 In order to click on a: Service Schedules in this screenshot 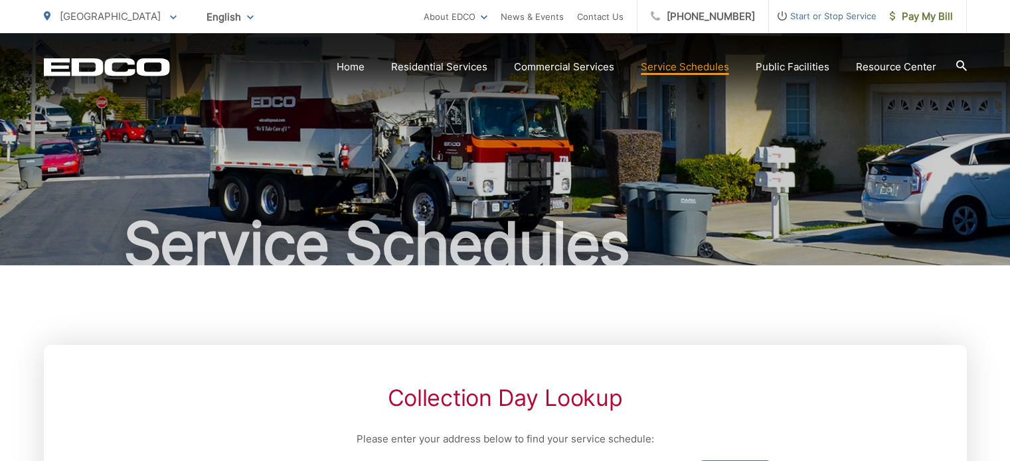, I will do `click(684, 67)`.